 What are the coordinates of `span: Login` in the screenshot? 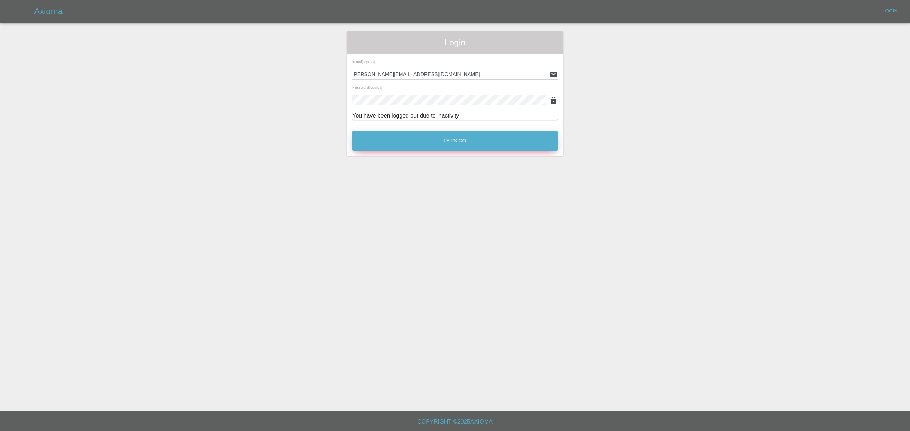 It's located at (455, 43).